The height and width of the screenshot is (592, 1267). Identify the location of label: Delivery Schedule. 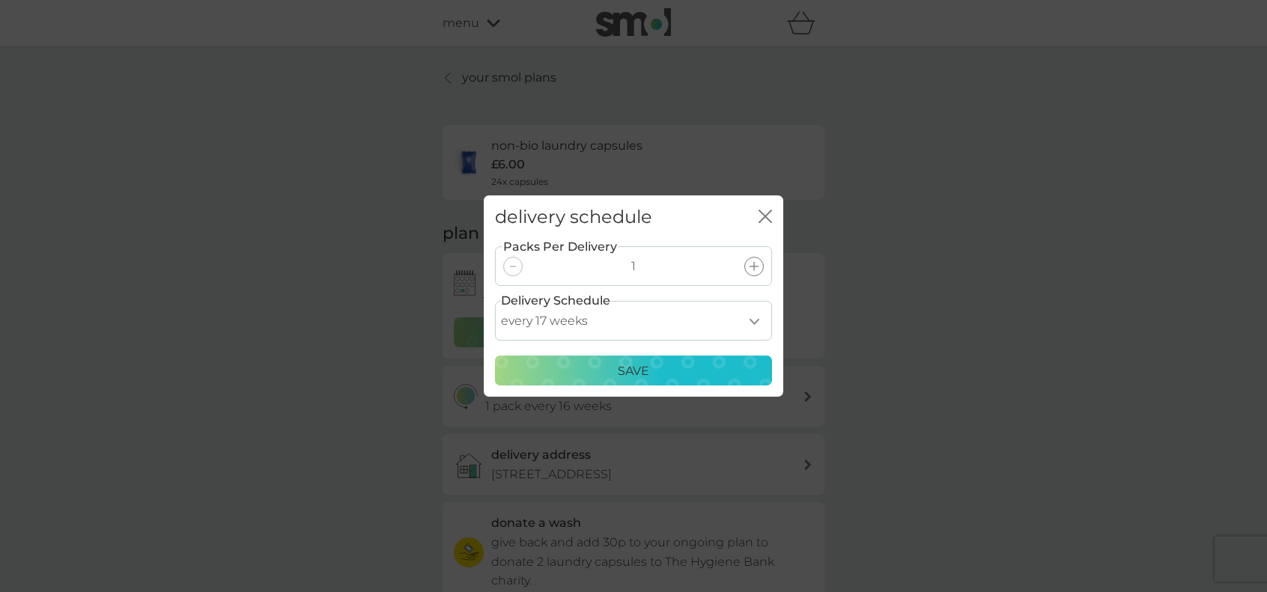
(555, 301).